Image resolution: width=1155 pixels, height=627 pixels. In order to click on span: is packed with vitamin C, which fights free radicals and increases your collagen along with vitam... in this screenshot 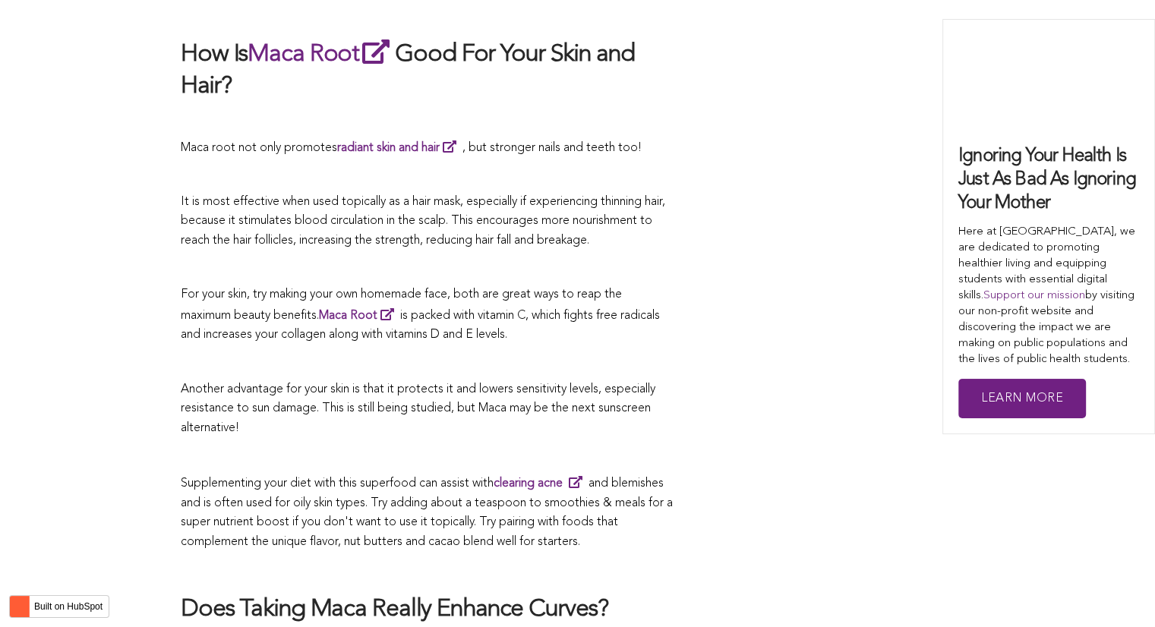, I will do `click(420, 326)`.